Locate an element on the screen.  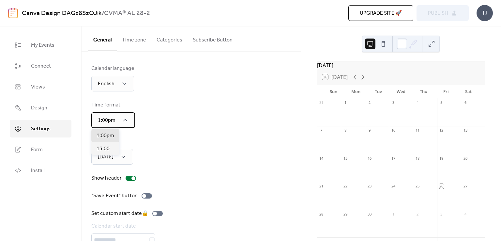
b: CVMA® AL 28-2 is located at coordinates (127, 13).